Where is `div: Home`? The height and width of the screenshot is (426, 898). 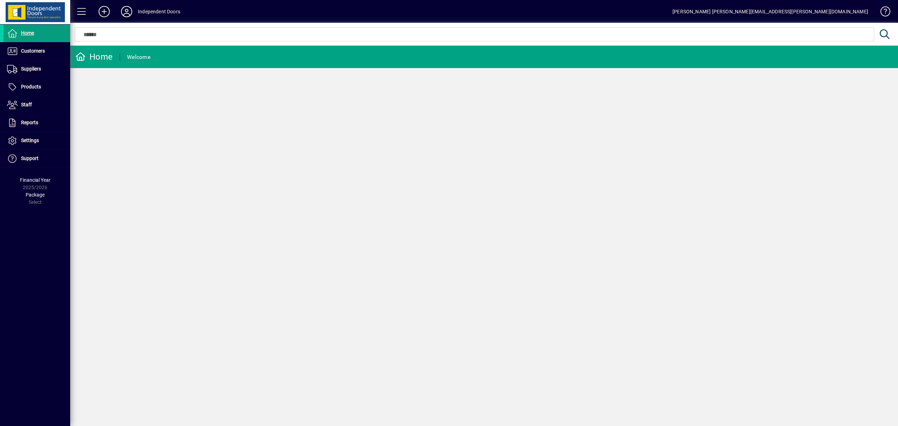 div: Home is located at coordinates (94, 57).